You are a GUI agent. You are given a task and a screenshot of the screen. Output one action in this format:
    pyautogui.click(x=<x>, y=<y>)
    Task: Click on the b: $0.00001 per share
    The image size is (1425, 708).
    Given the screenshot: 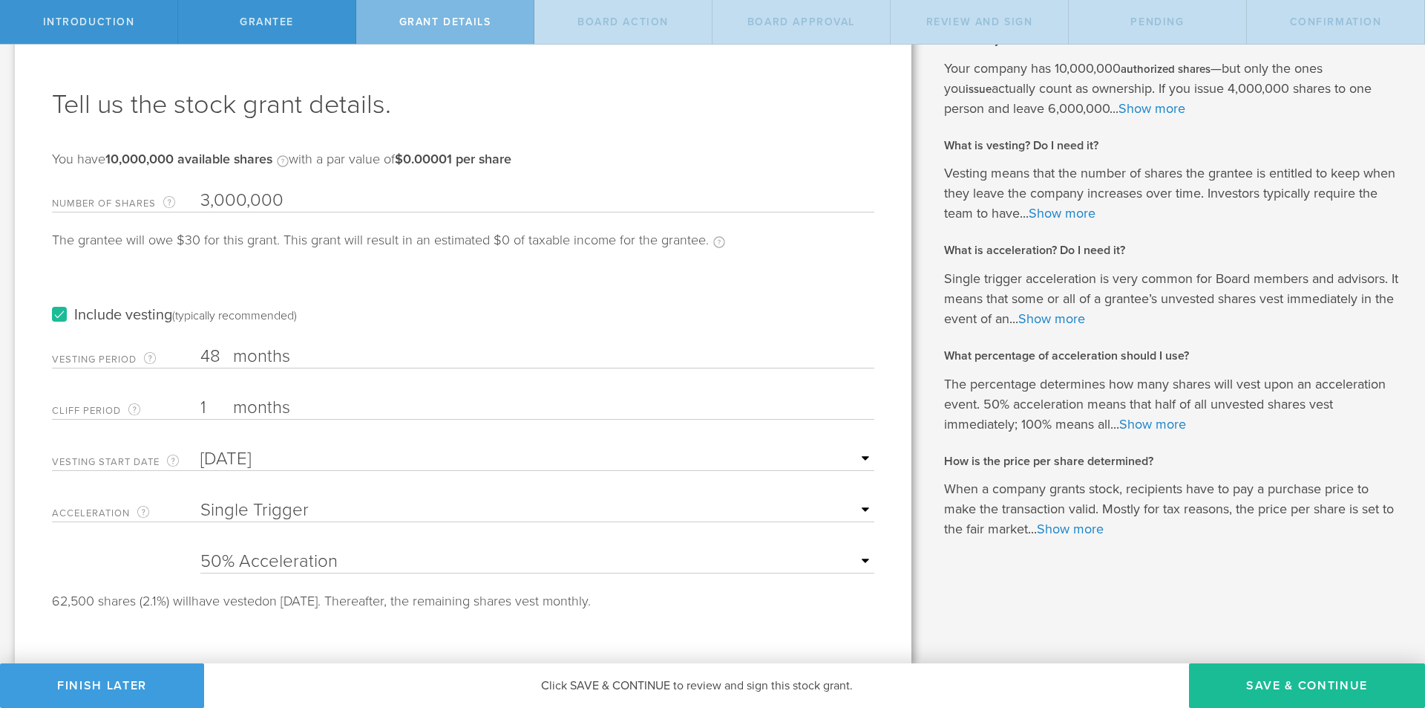 What is the action you would take?
    pyautogui.click(x=453, y=159)
    